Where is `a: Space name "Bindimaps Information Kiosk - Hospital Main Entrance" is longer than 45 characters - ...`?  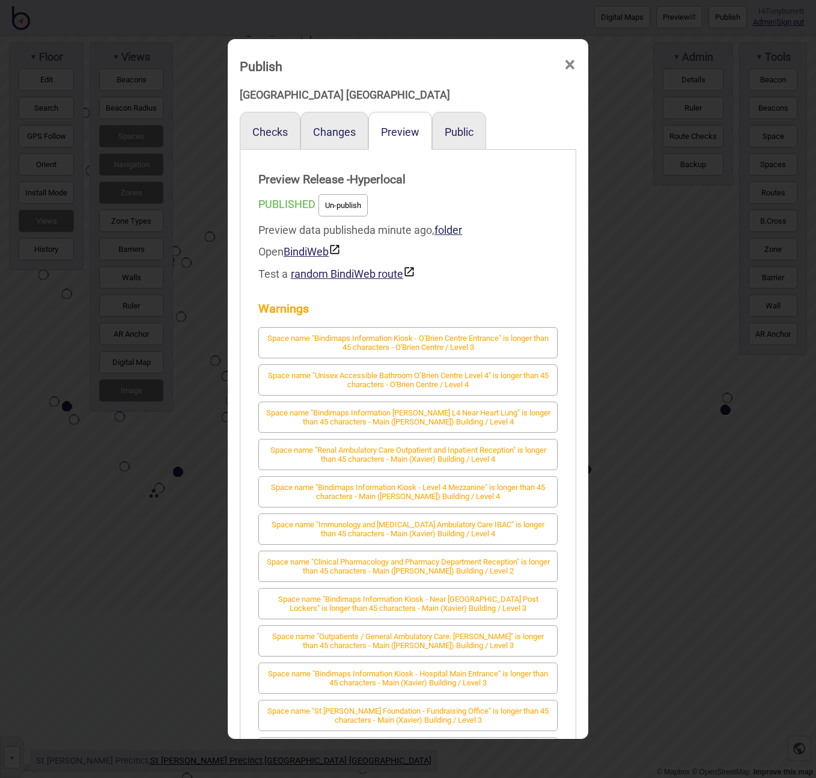 a: Space name "Bindimaps Information Kiosk - Hospital Main Entrance" is longer than 45 characters - ... is located at coordinates (408, 681).